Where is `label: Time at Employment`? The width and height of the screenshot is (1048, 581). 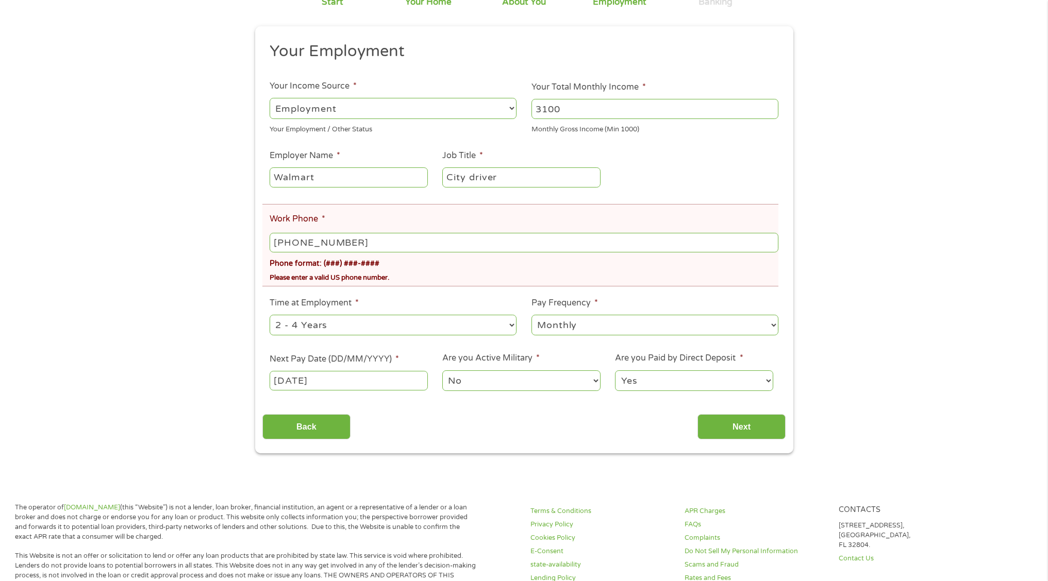
label: Time at Employment is located at coordinates (314, 303).